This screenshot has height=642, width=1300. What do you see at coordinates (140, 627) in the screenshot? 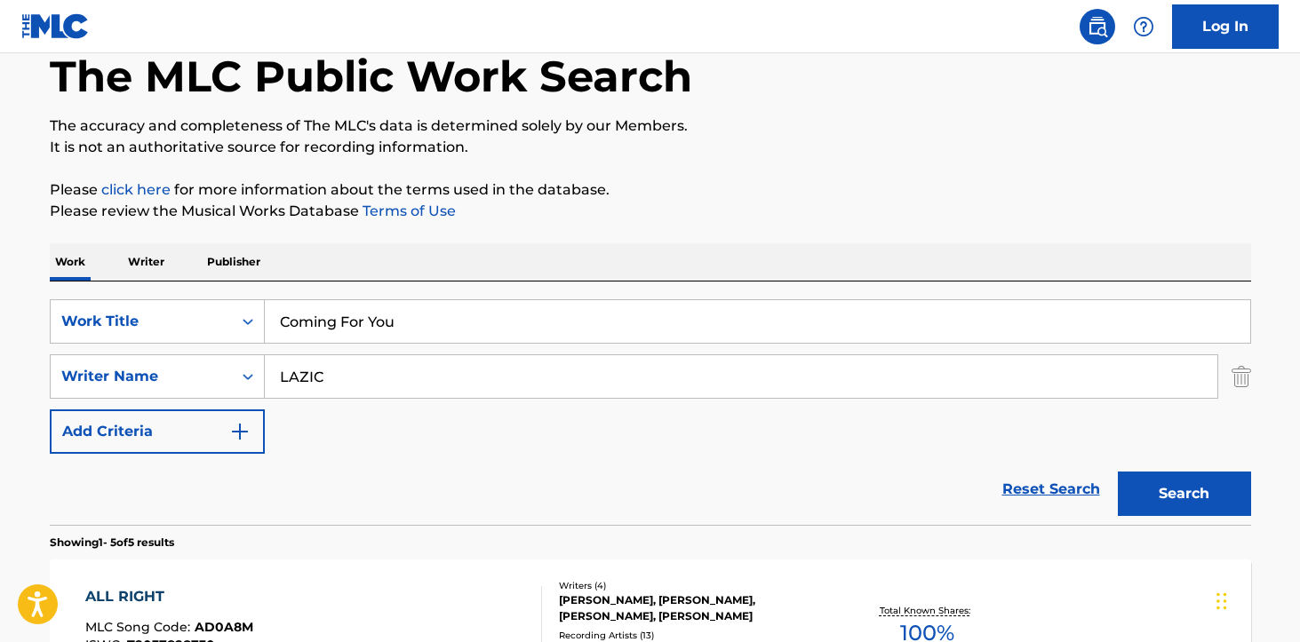
I see `span: MLC Song Code :` at bounding box center [140, 627].